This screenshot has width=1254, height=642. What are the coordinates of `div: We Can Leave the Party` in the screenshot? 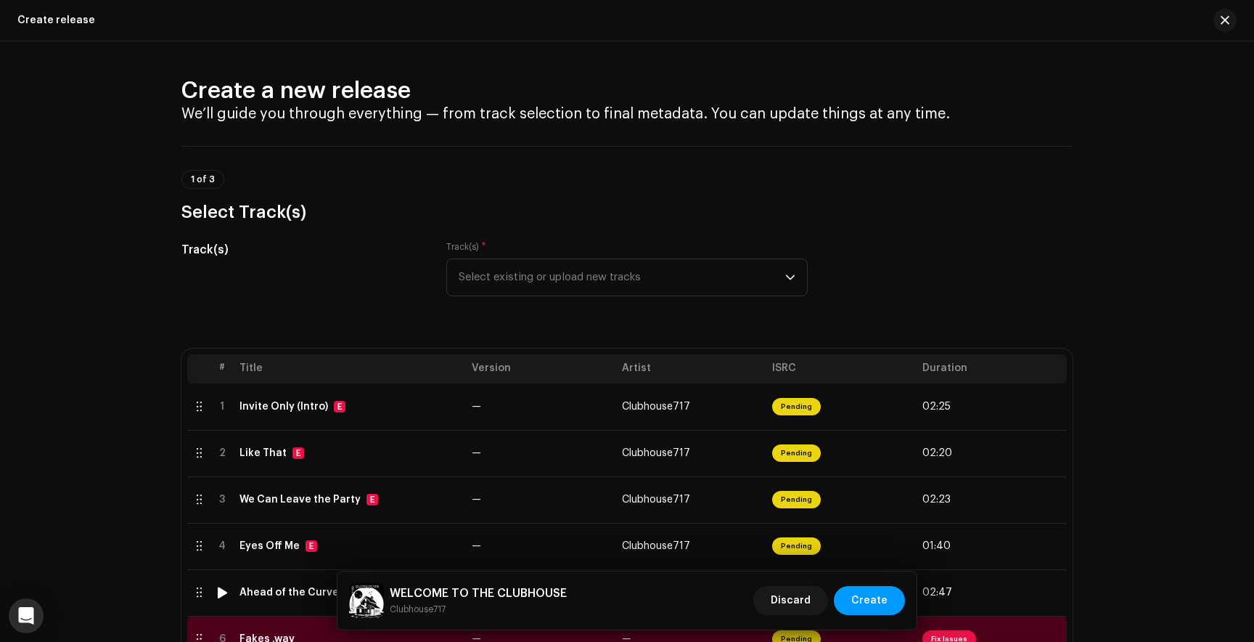 It's located at (300, 499).